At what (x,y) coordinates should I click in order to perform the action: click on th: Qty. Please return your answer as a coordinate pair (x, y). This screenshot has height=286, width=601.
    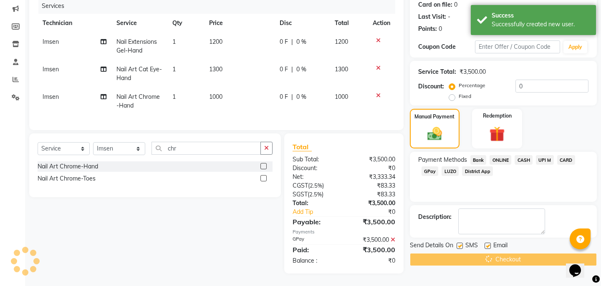
    Looking at the image, I should click on (186, 23).